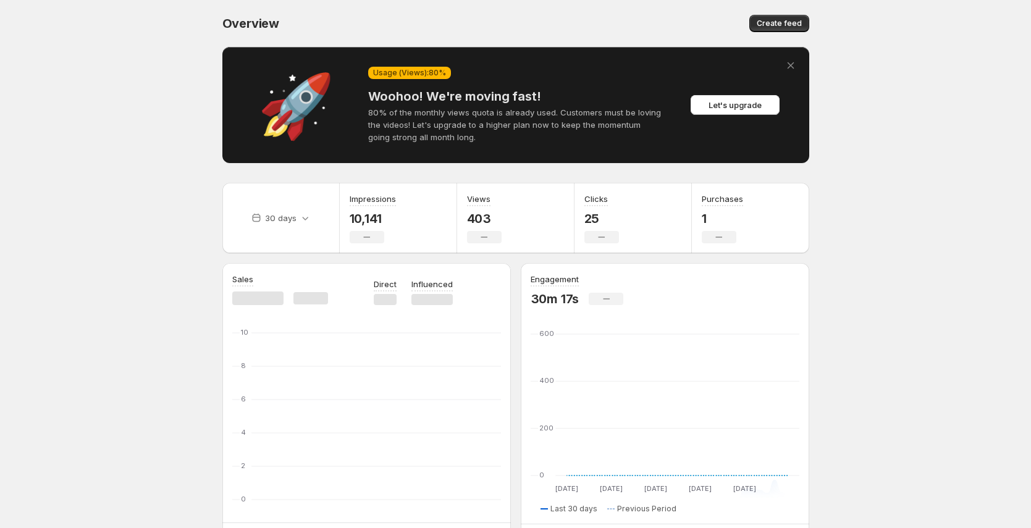  What do you see at coordinates (547, 334) in the screenshot?
I see `text: 600` at bounding box center [547, 334].